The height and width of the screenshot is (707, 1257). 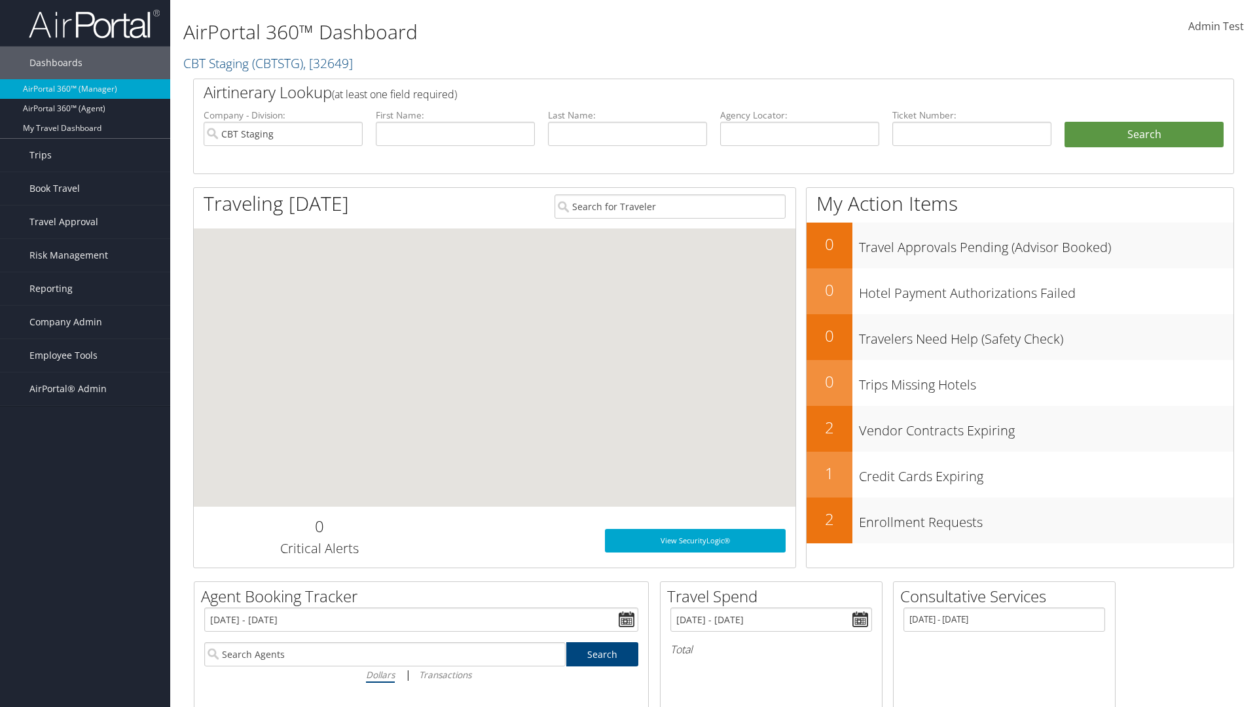 What do you see at coordinates (54, 189) in the screenshot?
I see `span: Book Travel` at bounding box center [54, 189].